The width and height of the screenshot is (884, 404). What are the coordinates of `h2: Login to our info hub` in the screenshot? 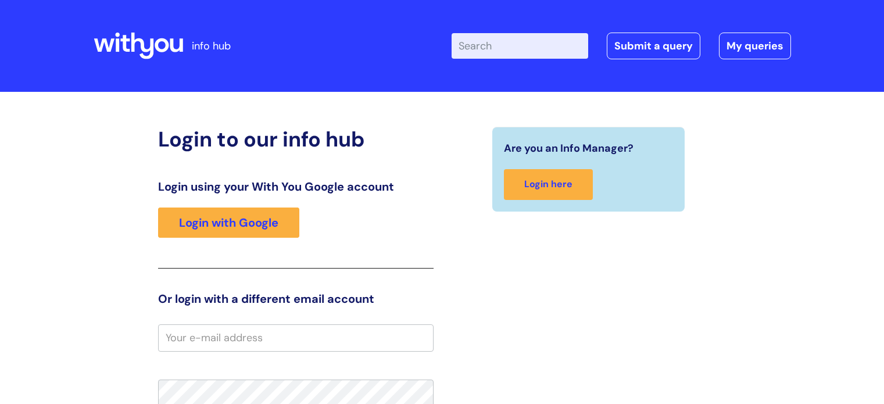 It's located at (296, 139).